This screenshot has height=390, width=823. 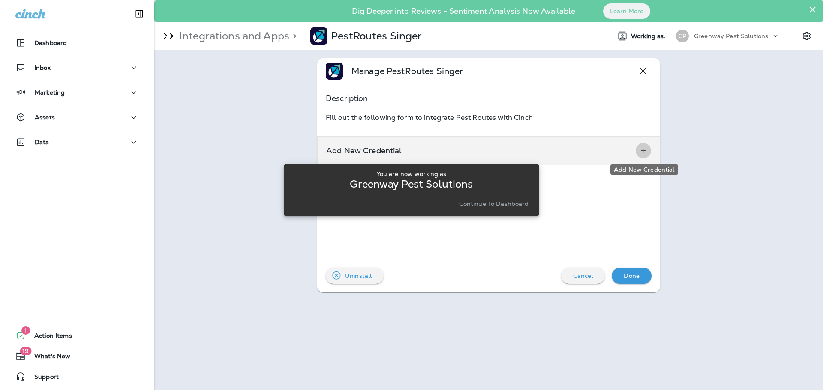 What do you see at coordinates (51, 43) in the screenshot?
I see `p: Dashboard` at bounding box center [51, 43].